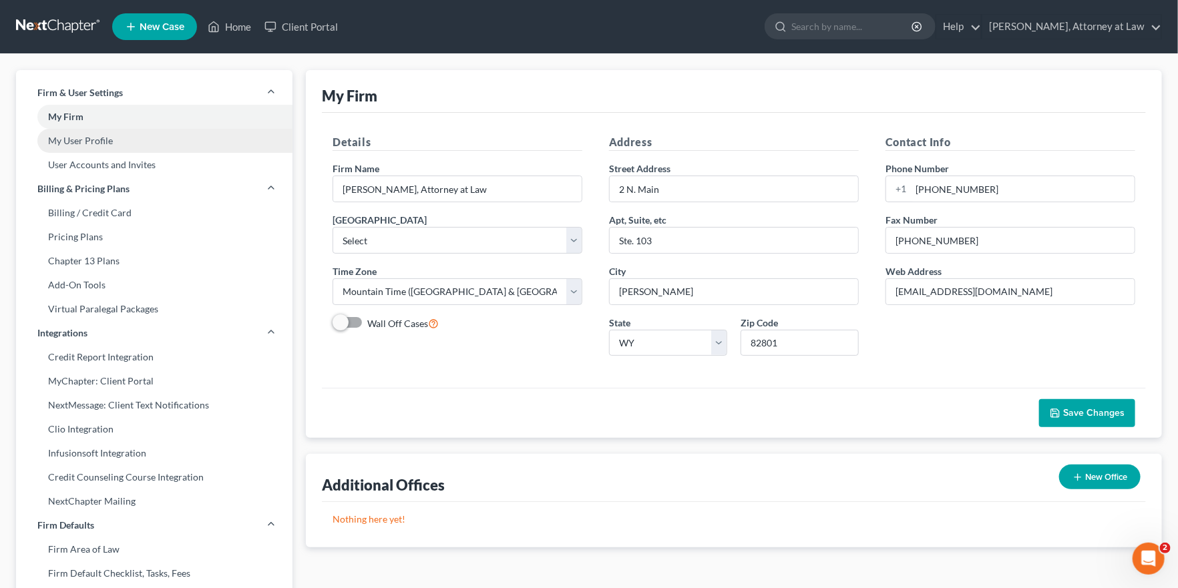 This screenshot has height=588, width=1178. I want to click on span: New Case, so click(162, 27).